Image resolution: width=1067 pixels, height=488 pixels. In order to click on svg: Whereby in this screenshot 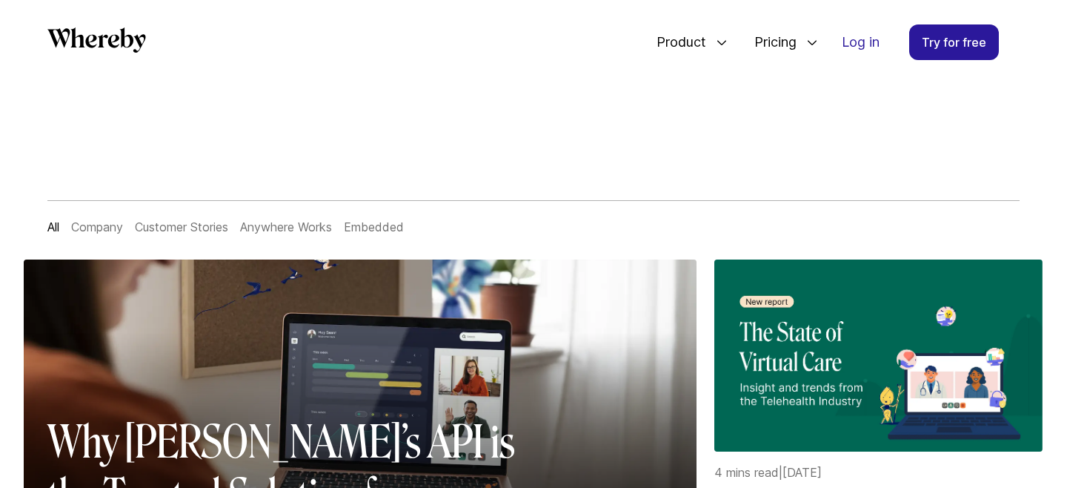, I will do `click(96, 40)`.